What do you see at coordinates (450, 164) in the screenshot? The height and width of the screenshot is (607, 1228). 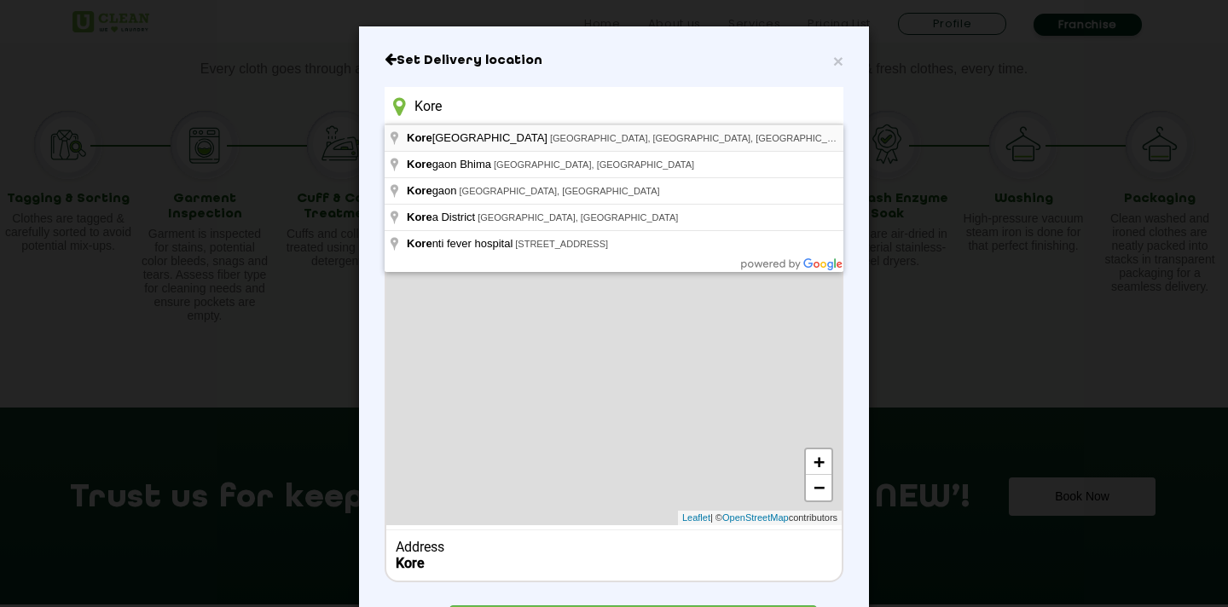 I see `span: gaon Bhima` at bounding box center [450, 164].